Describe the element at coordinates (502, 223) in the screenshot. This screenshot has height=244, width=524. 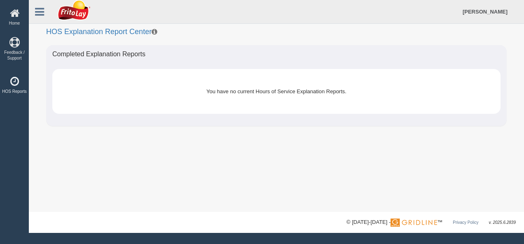
I see `span: v. 2025.6.2839` at that location.